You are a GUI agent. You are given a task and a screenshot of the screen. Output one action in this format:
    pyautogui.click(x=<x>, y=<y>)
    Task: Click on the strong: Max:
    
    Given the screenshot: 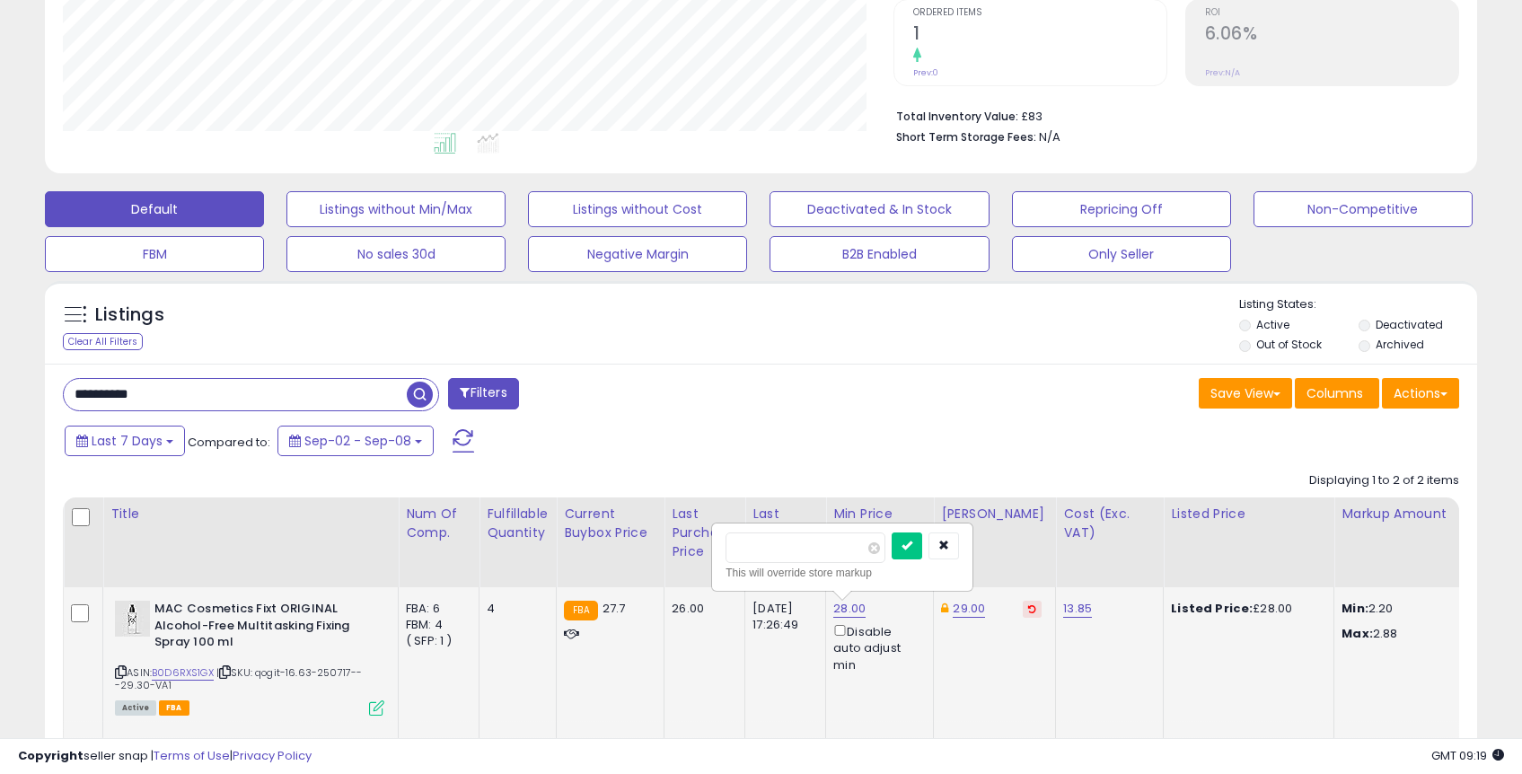 What is the action you would take?
    pyautogui.click(x=1357, y=633)
    